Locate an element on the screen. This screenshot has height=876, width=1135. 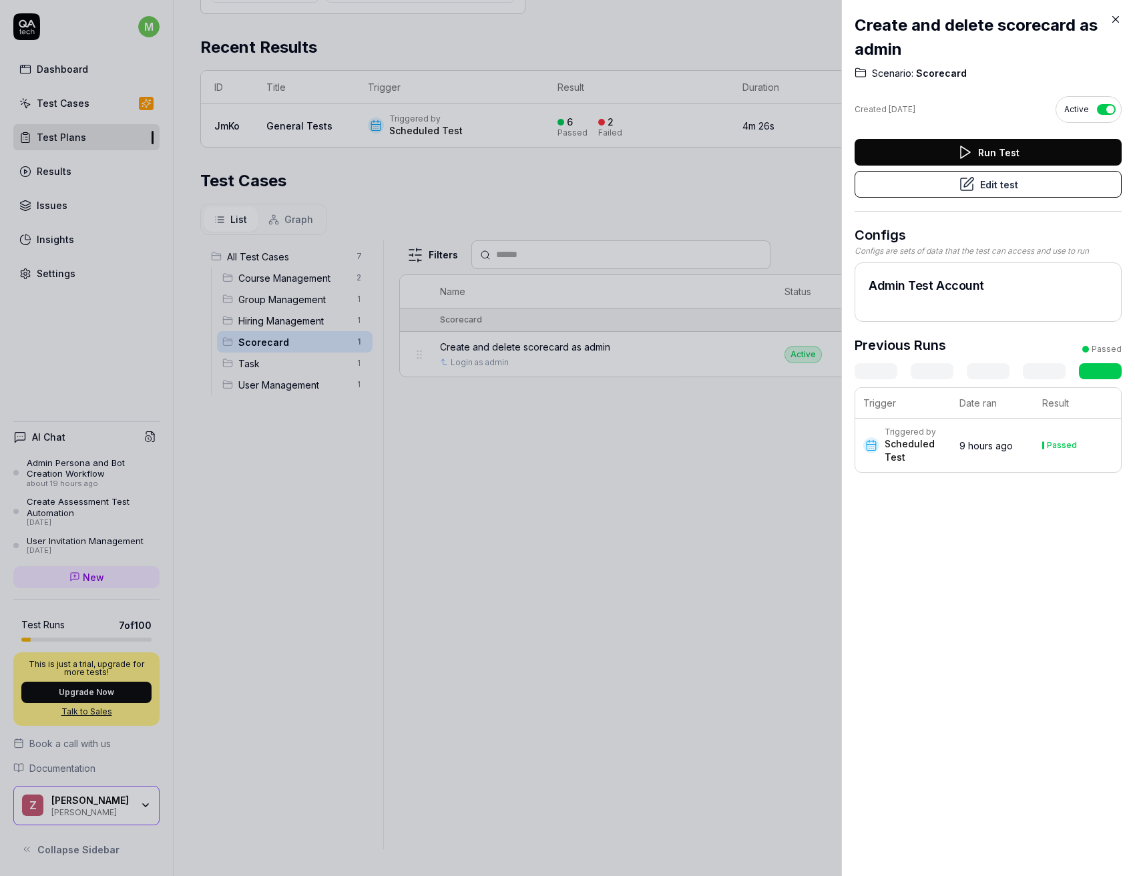
h3: Configs is located at coordinates (988, 235).